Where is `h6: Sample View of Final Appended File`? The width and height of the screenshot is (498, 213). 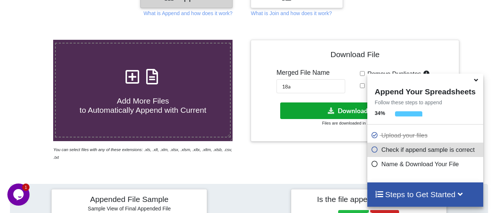
h6: Sample View of Final Appended File is located at coordinates (129, 210).